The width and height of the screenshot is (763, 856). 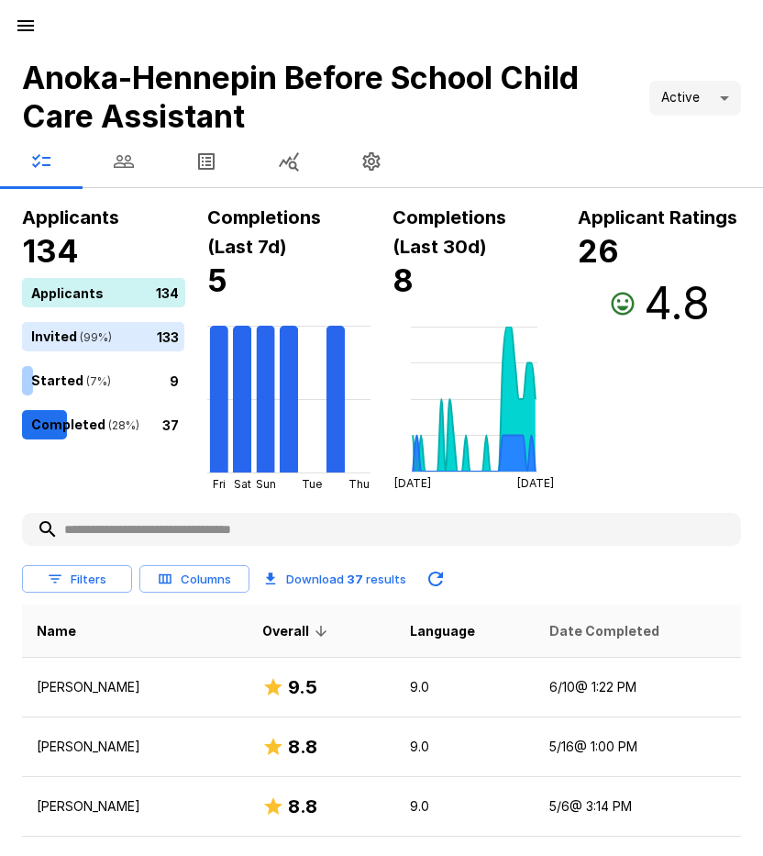 I want to click on b: 134, so click(x=50, y=250).